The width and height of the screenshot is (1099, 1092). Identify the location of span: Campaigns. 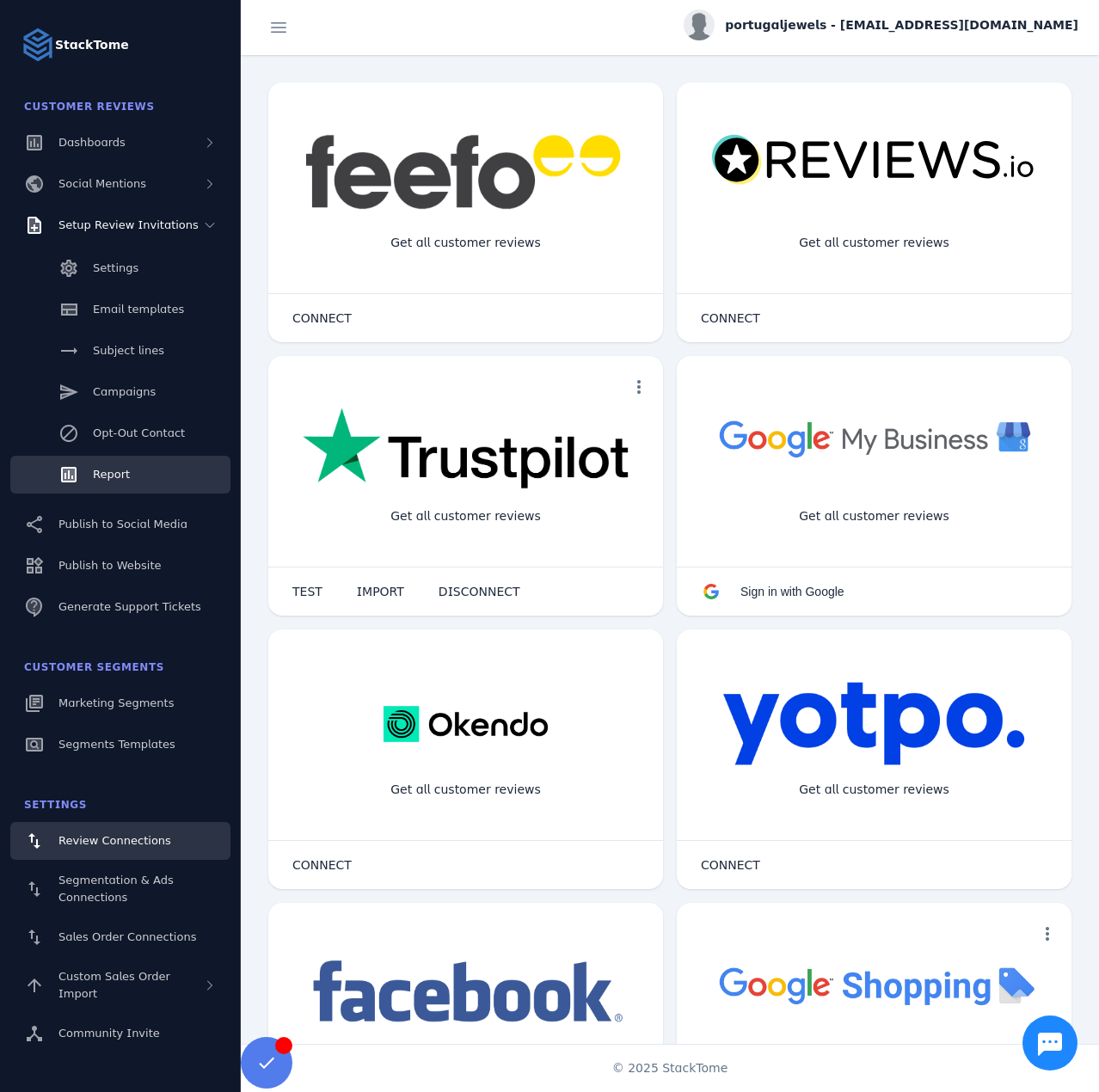
(124, 391).